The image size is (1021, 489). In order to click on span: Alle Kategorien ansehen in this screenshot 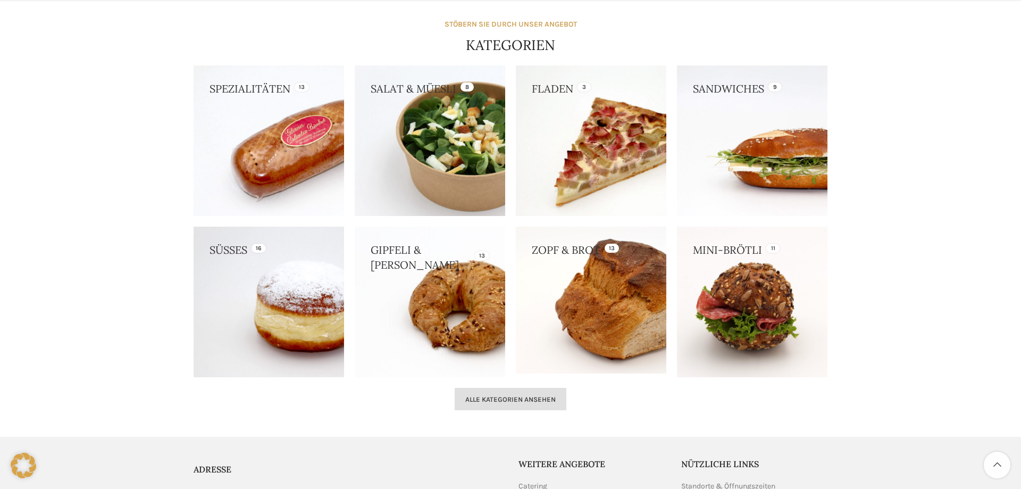, I will do `click(511, 399)`.